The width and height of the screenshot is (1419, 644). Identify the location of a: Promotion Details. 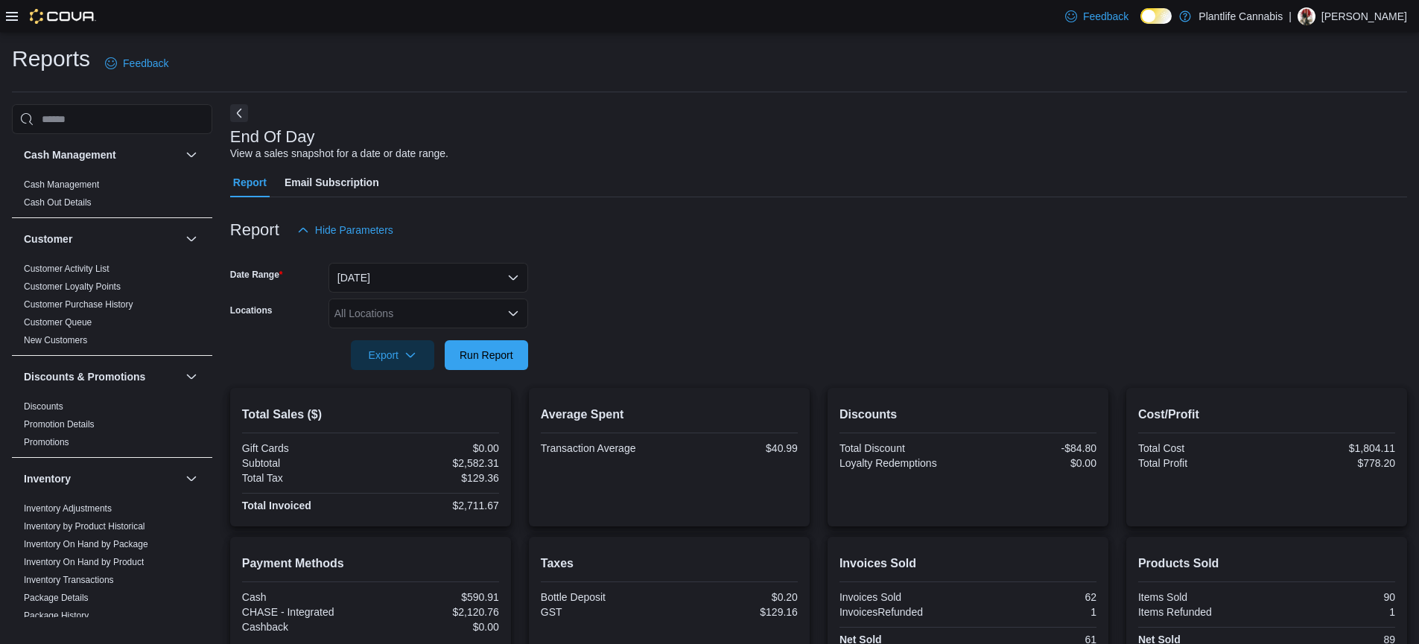
(59, 425).